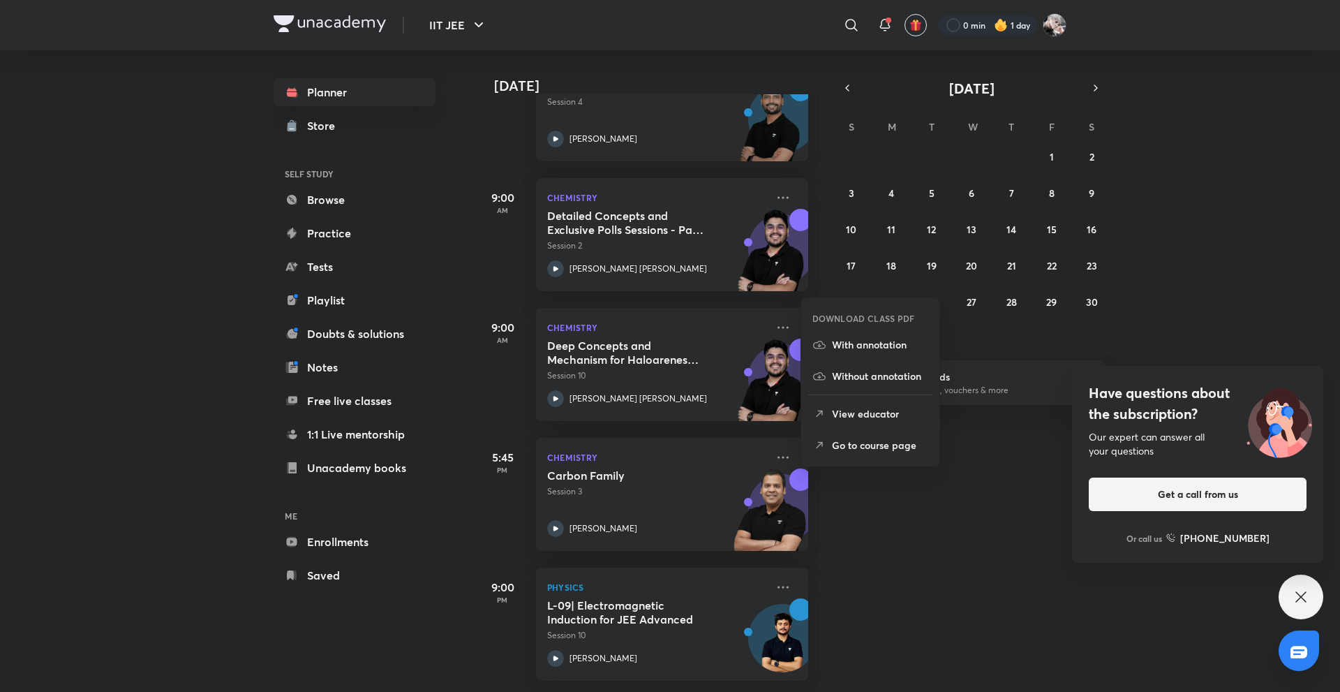  What do you see at coordinates (1052, 193) in the screenshot?
I see `abbr: August 8, 2025` at bounding box center [1052, 193].